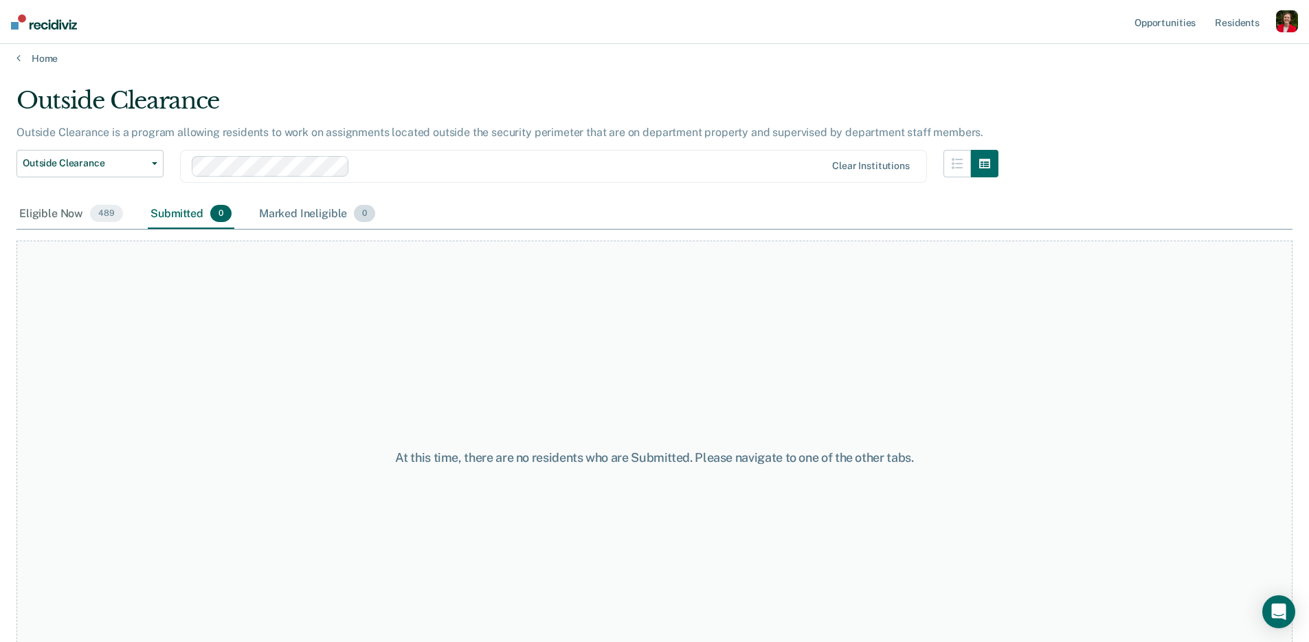 The width and height of the screenshot is (1309, 642). What do you see at coordinates (191, 214) in the screenshot?
I see `div: Submitted0` at bounding box center [191, 214].